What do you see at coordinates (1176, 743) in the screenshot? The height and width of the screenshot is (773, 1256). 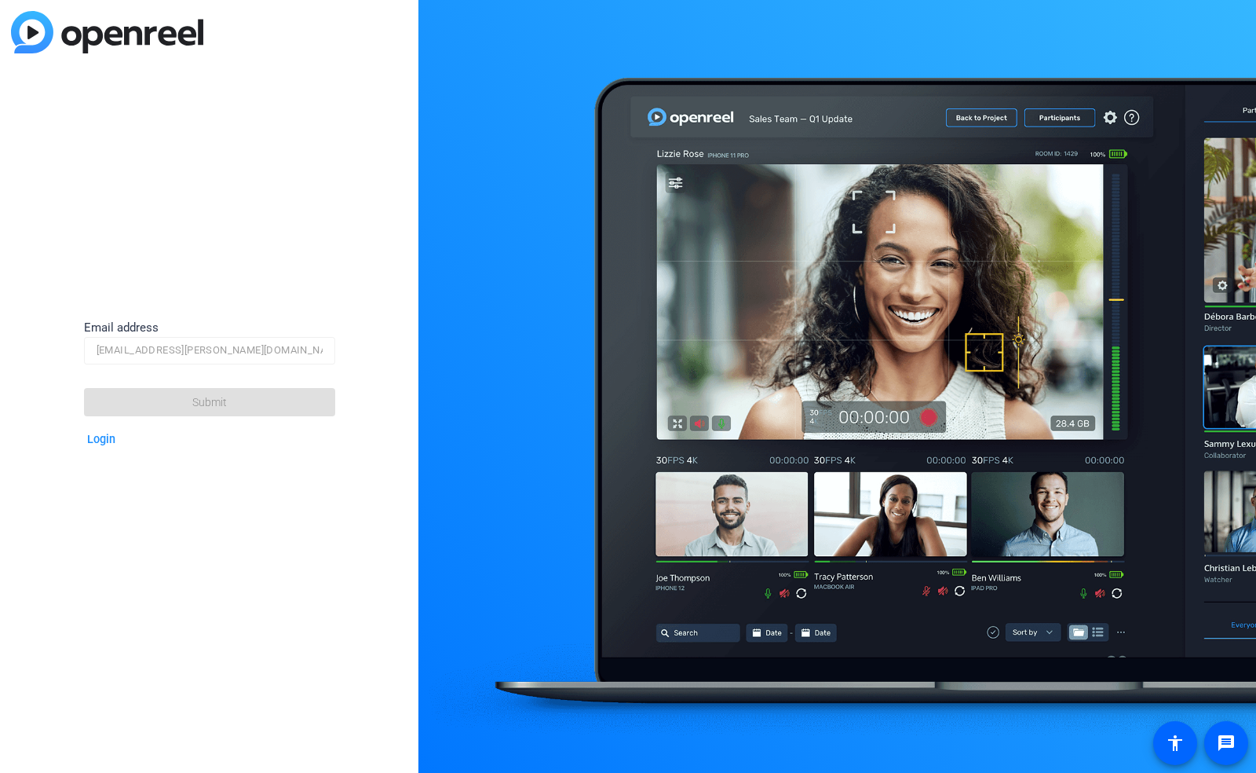 I see `mat-icon: accessibility` at bounding box center [1176, 743].